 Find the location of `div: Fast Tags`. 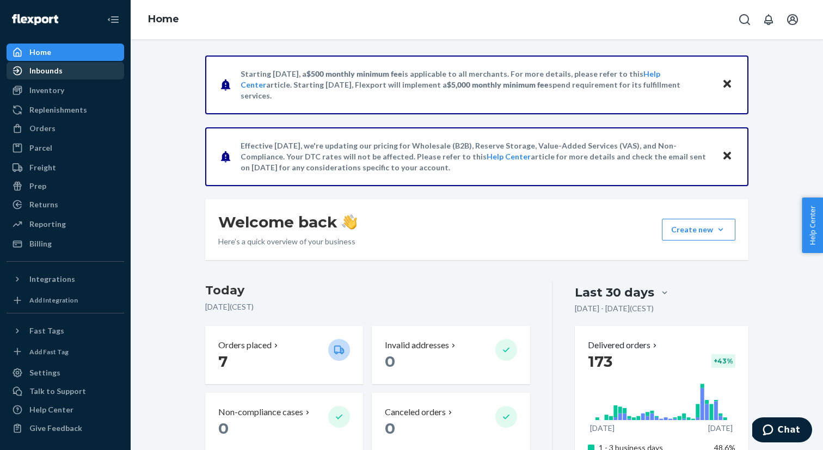

div: Fast Tags is located at coordinates (47, 331).